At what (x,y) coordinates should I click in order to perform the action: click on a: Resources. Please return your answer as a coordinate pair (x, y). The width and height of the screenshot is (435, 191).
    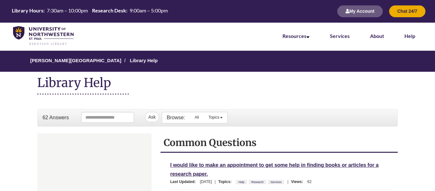
    Looking at the image, I should click on (296, 36).